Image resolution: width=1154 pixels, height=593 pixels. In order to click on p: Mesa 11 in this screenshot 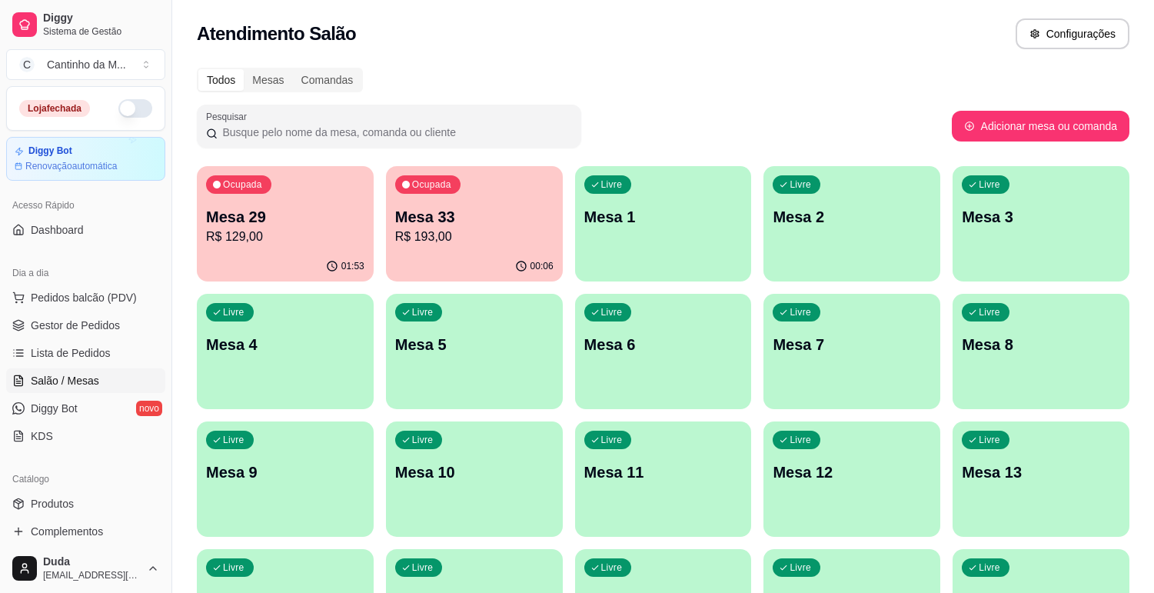, I will do `click(663, 472)`.